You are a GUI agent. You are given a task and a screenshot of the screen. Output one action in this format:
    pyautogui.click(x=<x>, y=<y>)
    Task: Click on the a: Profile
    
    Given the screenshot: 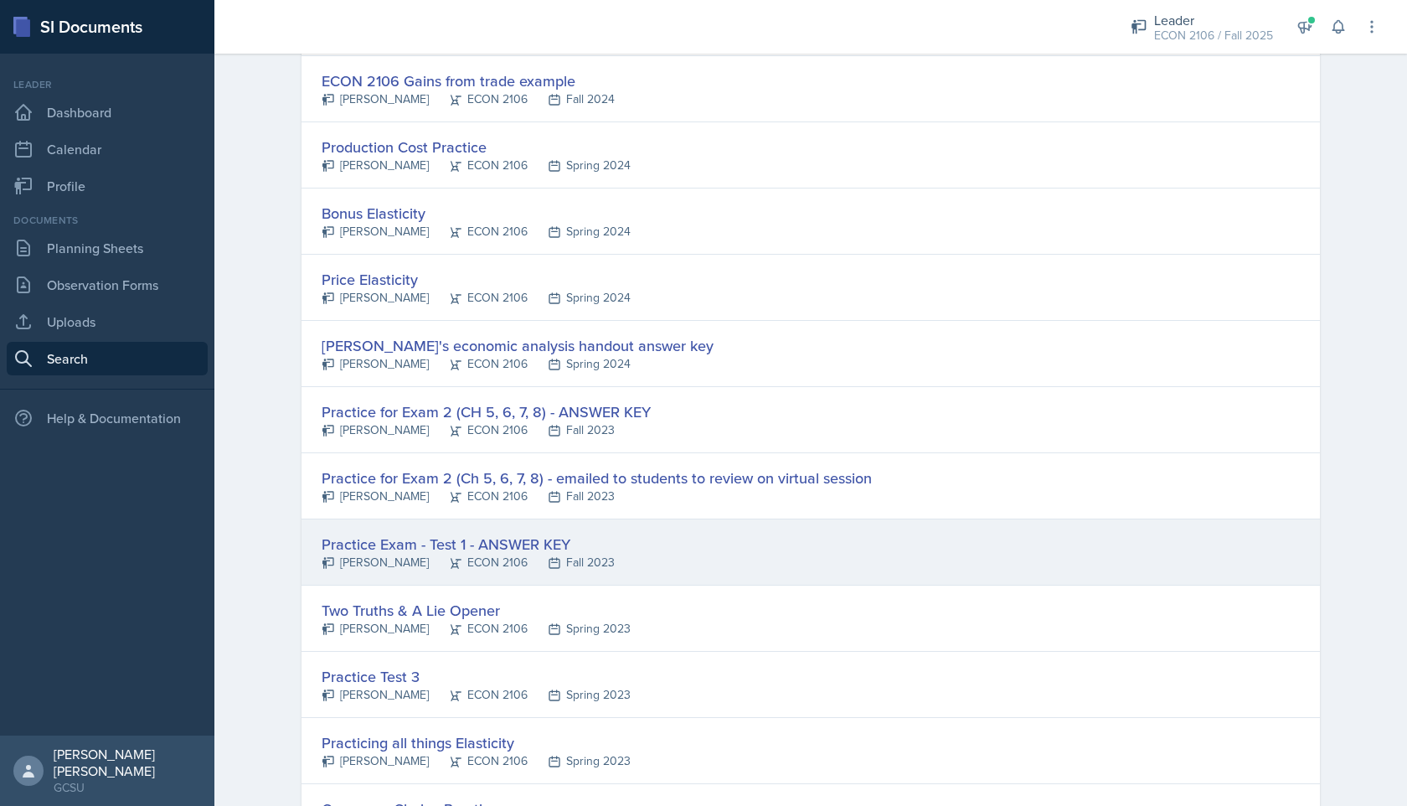 What is the action you would take?
    pyautogui.click(x=107, y=186)
    